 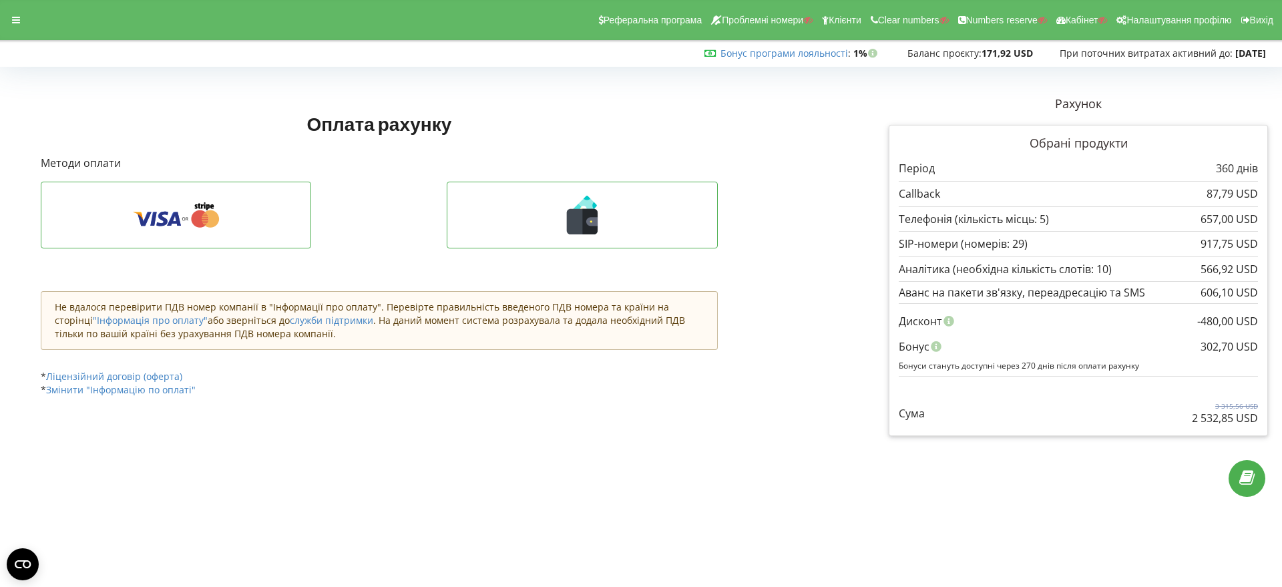 I want to click on p: 87,79 USD, so click(x=1232, y=194).